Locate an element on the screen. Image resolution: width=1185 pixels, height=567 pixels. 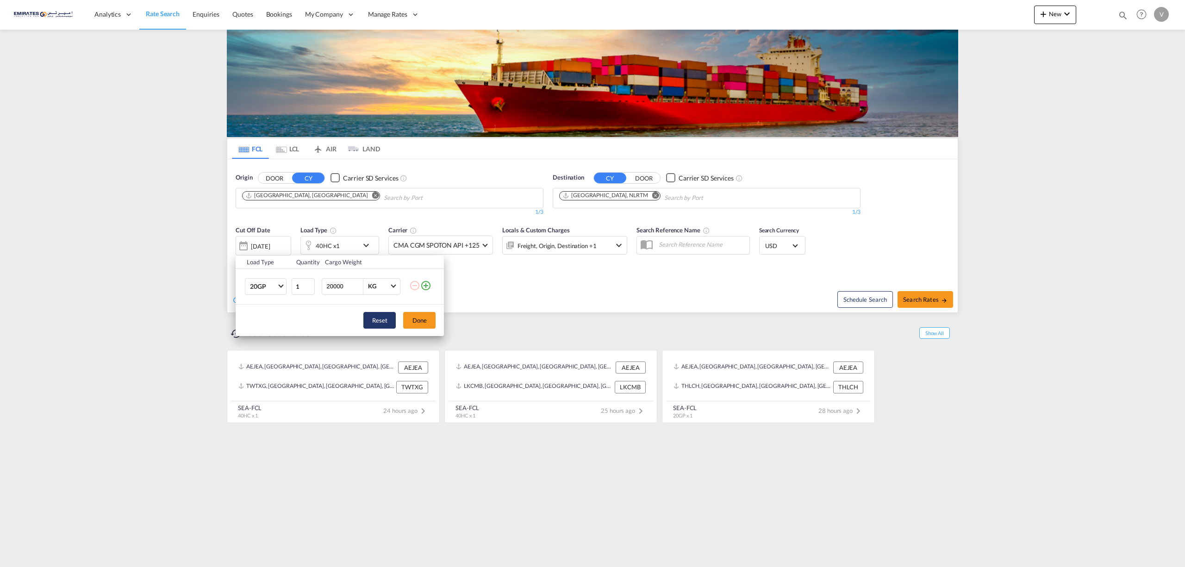
button: Reset is located at coordinates (380, 320).